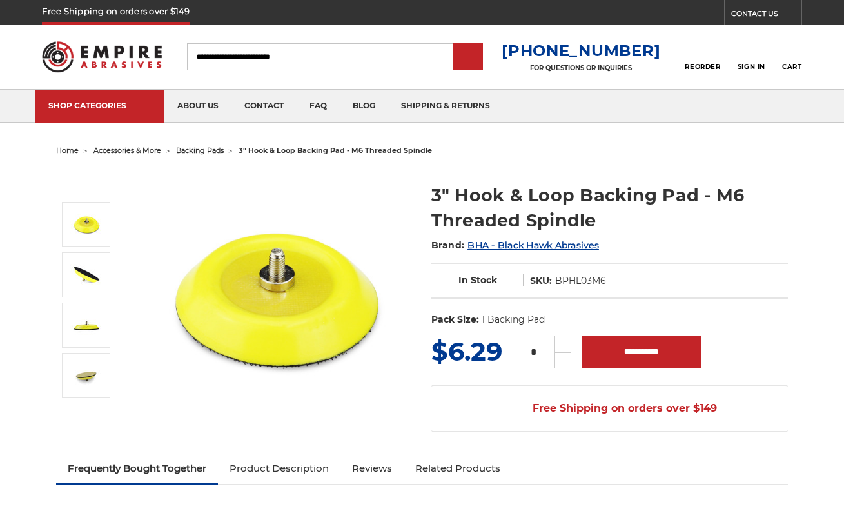 This screenshot has height=513, width=844. Describe the element at coordinates (67, 150) in the screenshot. I see `a: home` at that location.